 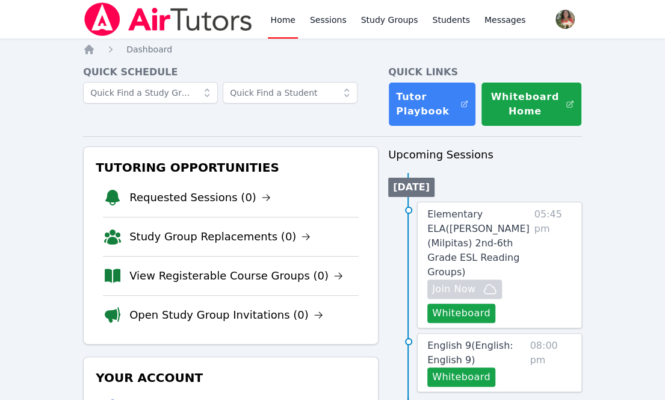 What do you see at coordinates (226, 315) in the screenshot?
I see `a: Open Study Group Invitations (0)` at bounding box center [226, 315].